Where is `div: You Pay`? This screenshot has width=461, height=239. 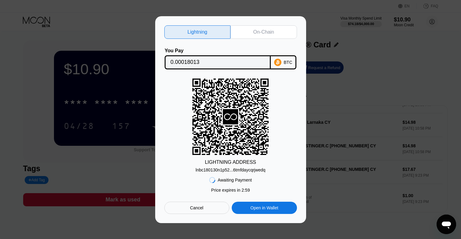
div: You Pay is located at coordinates (218, 51).